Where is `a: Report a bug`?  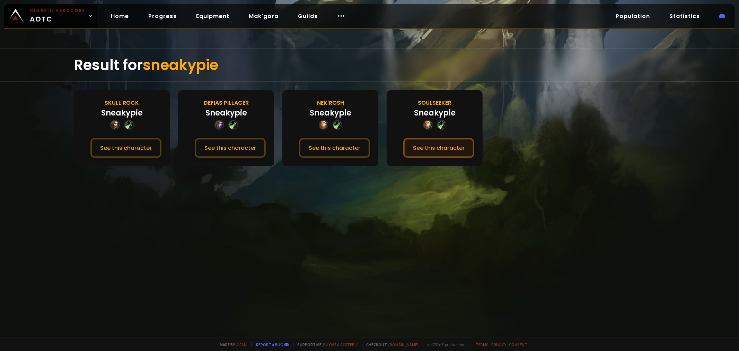
a: Report a bug is located at coordinates (270, 344).